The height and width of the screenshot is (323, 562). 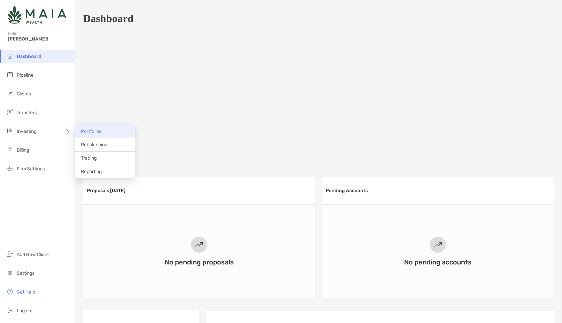 I want to click on span: Transfers, so click(x=27, y=112).